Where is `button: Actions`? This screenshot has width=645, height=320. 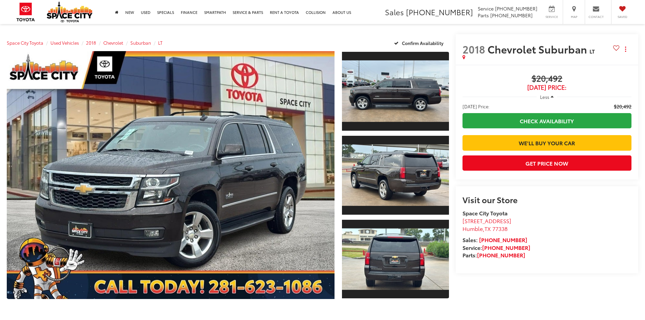 button: Actions is located at coordinates (625, 49).